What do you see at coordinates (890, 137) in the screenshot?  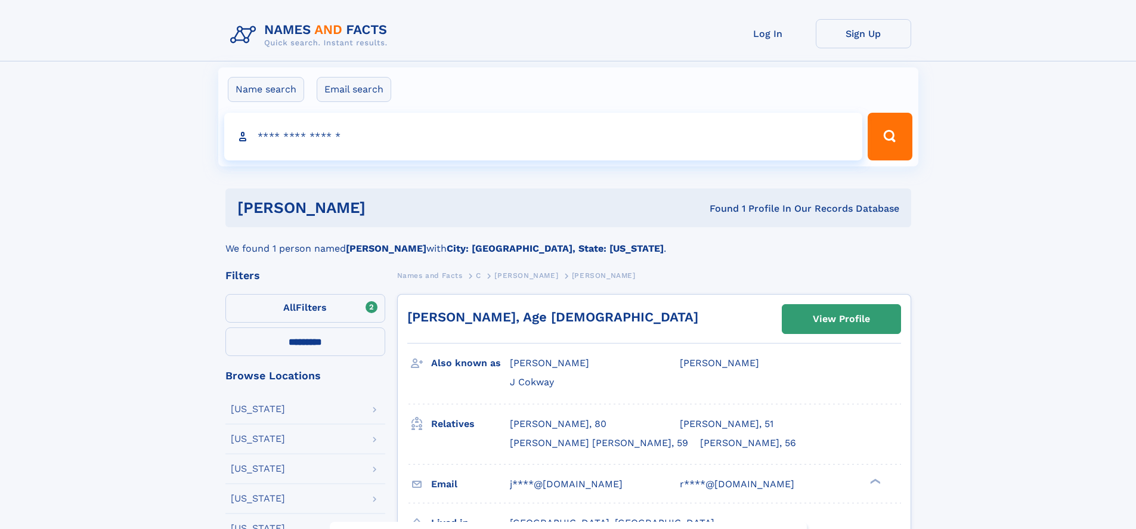 I see `button: Search Button` at bounding box center [890, 137].